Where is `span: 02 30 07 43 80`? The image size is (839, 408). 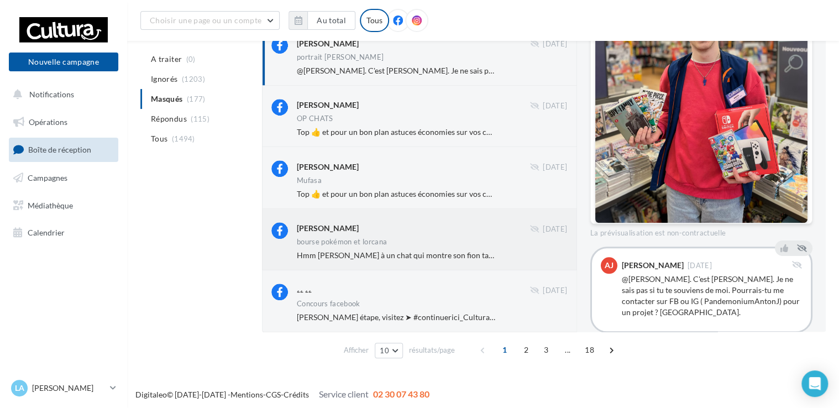
span: 02 30 07 43 80 is located at coordinates (401, 393).